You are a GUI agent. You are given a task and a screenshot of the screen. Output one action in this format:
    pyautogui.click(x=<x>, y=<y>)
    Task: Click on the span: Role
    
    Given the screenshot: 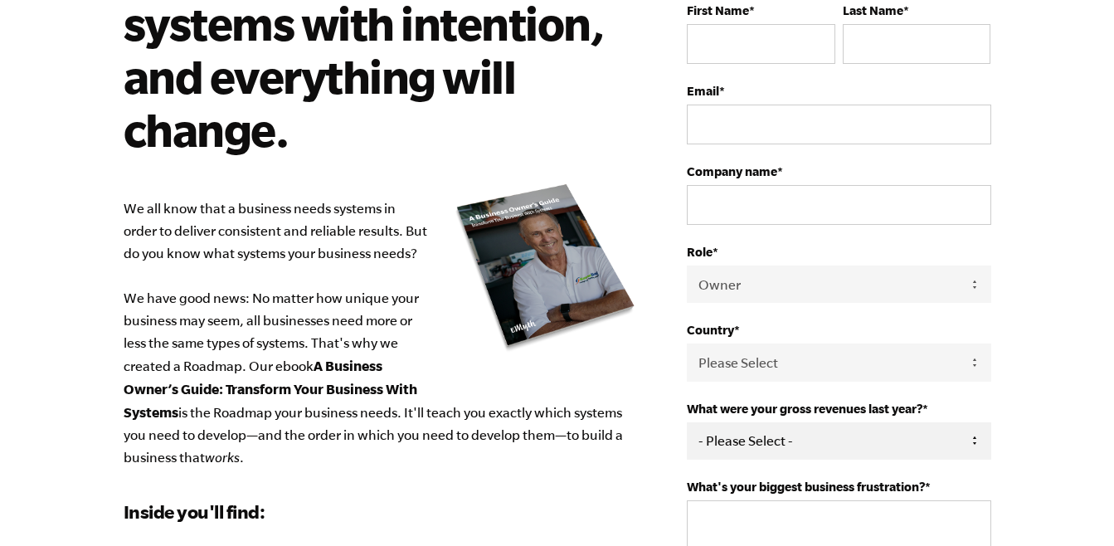 What is the action you would take?
    pyautogui.click(x=699, y=251)
    